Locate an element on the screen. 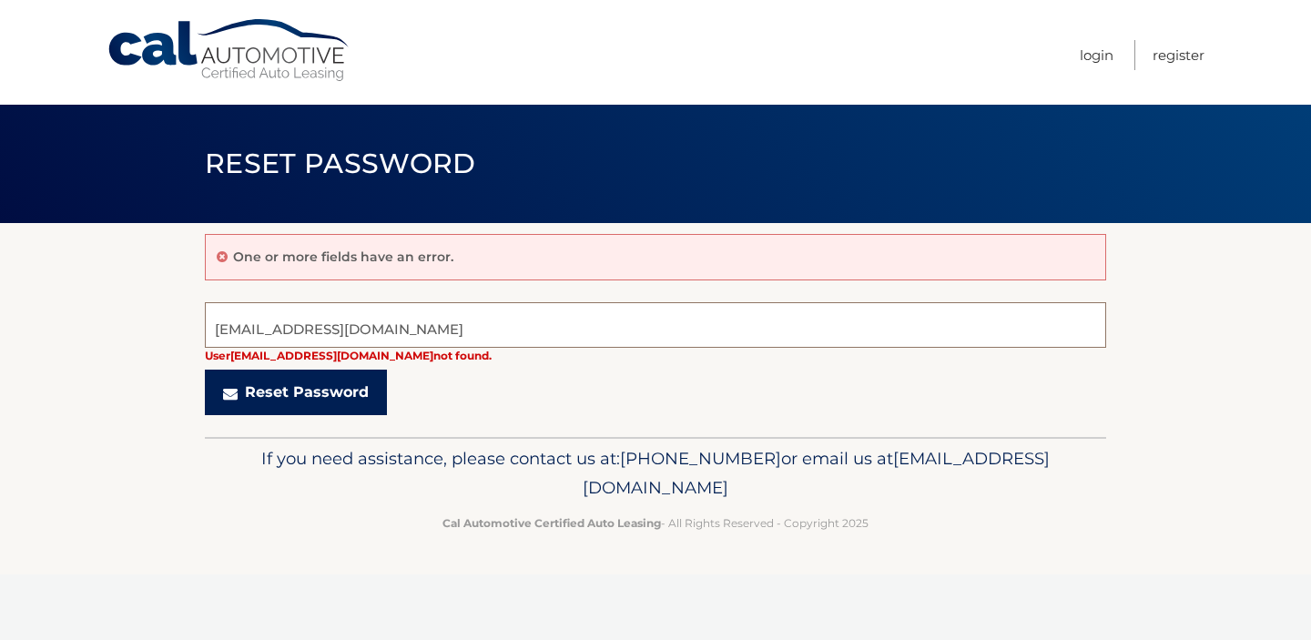  input: E-Mail Address is located at coordinates (655, 325).